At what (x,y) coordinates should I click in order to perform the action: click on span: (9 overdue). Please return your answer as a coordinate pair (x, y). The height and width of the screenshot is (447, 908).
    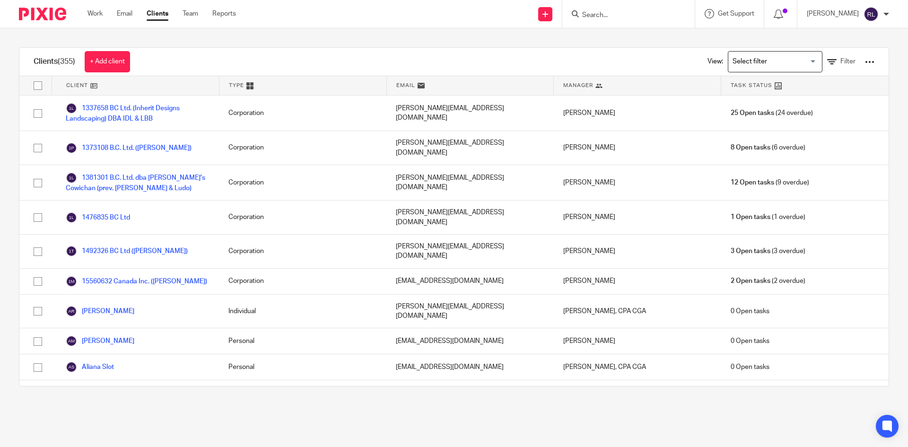
    Looking at the image, I should click on (770, 183).